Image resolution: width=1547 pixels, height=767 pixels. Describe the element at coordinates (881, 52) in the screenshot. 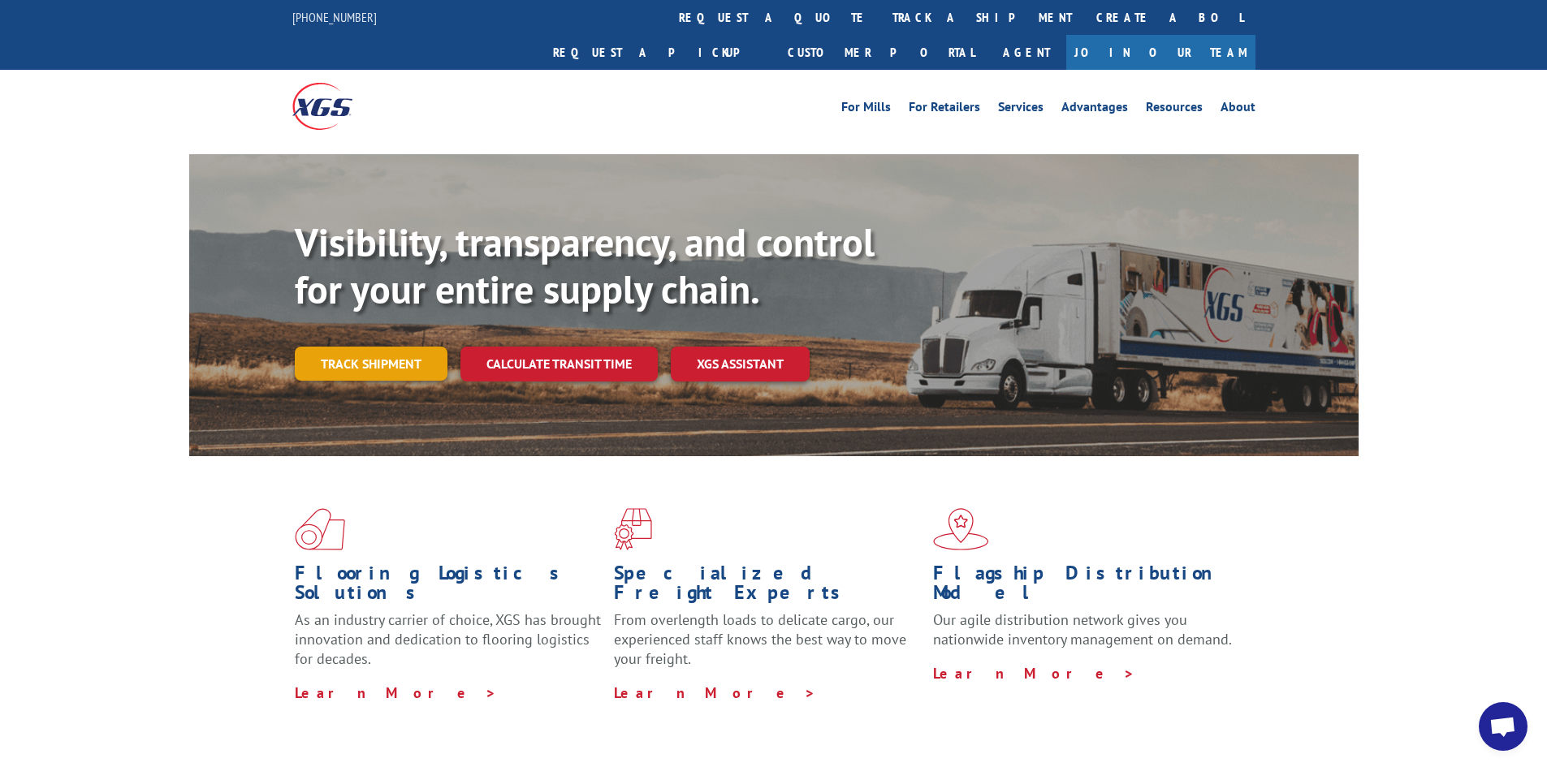

I see `a: Customer Portal` at that location.